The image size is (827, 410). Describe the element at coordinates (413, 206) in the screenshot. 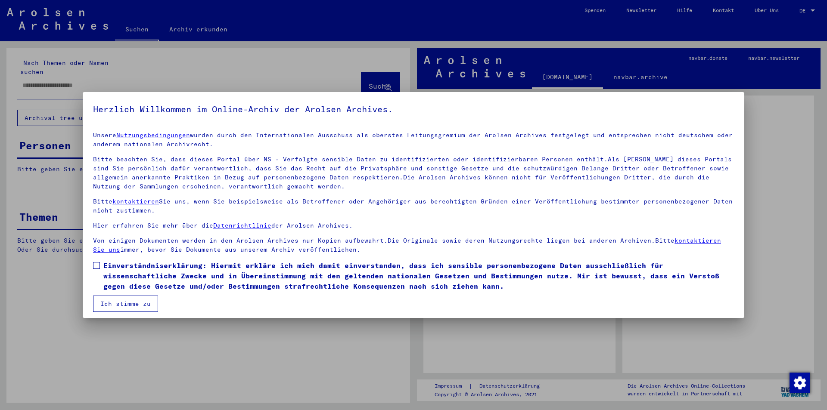

I see `p: Bitte Sie uns, wenn Sie beispielsweise als Betroffener oder Angehöriger aus berechtigten Gründen ...` at that location.